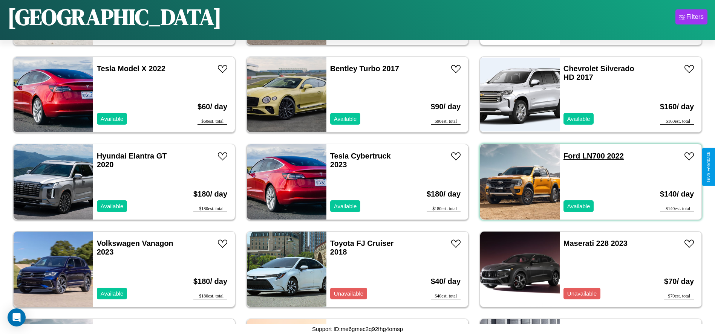  Describe the element at coordinates (132, 160) in the screenshot. I see `a: Hyundai Elantra GT 2020` at that location.